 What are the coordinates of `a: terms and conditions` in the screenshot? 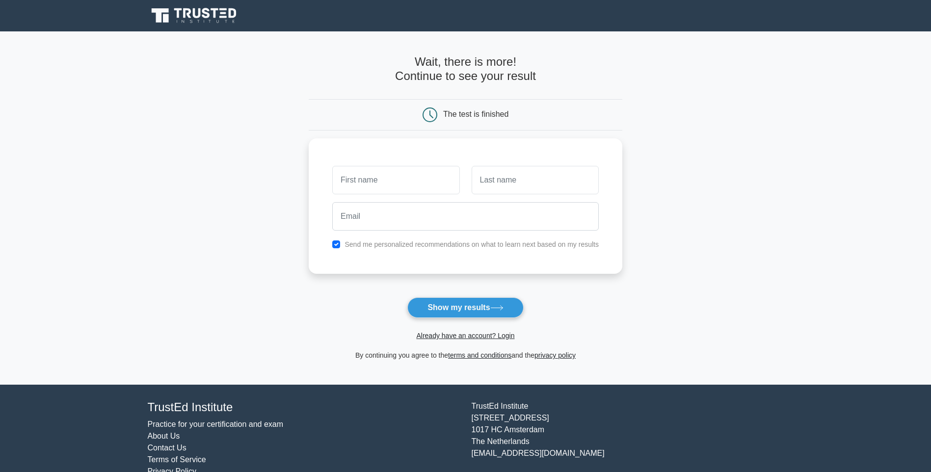 It's located at (479, 355).